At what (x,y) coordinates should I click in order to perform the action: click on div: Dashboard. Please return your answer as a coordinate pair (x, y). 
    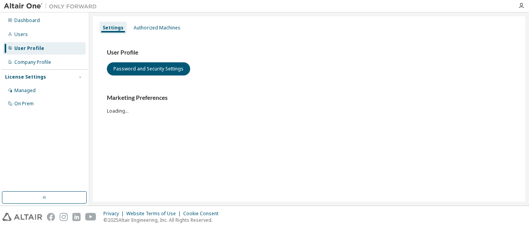
    Looking at the image, I should click on (27, 21).